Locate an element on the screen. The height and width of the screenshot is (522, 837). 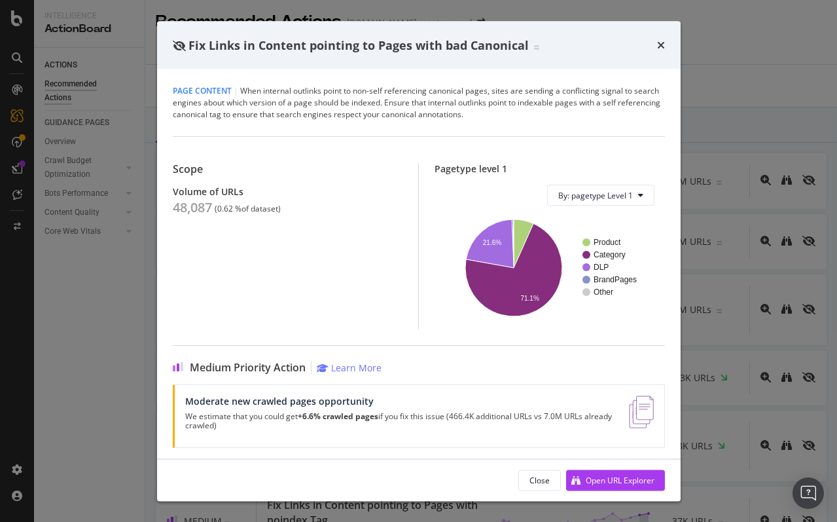
div: 48,087 is located at coordinates (192, 208).